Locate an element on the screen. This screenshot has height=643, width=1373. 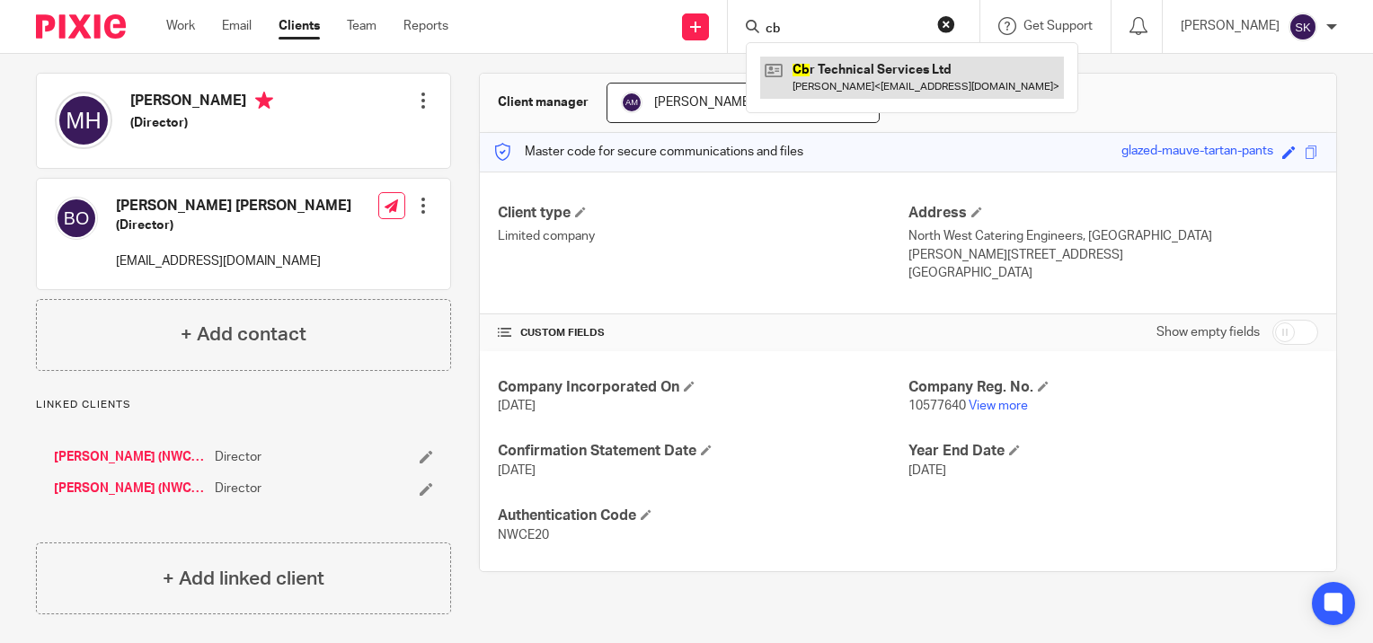
p: Limited company is located at coordinates (703, 236).